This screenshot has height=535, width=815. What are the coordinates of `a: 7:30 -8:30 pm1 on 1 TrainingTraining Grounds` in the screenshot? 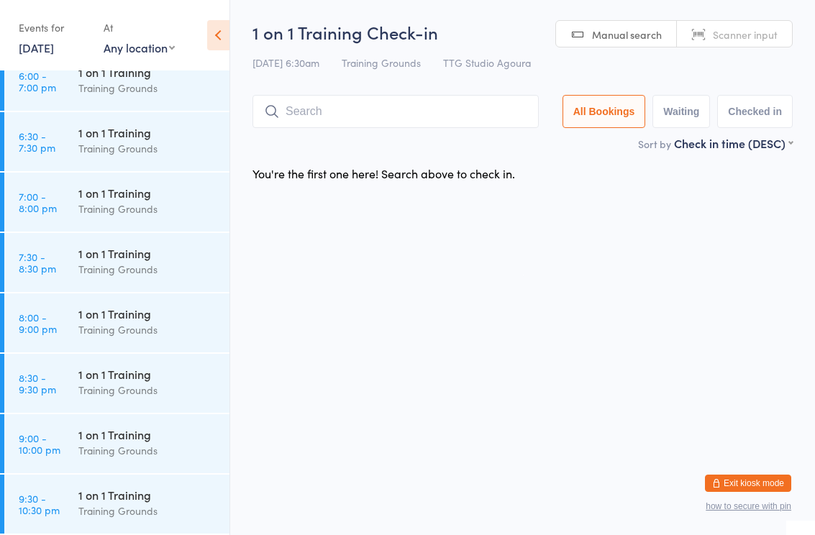 It's located at (117, 263).